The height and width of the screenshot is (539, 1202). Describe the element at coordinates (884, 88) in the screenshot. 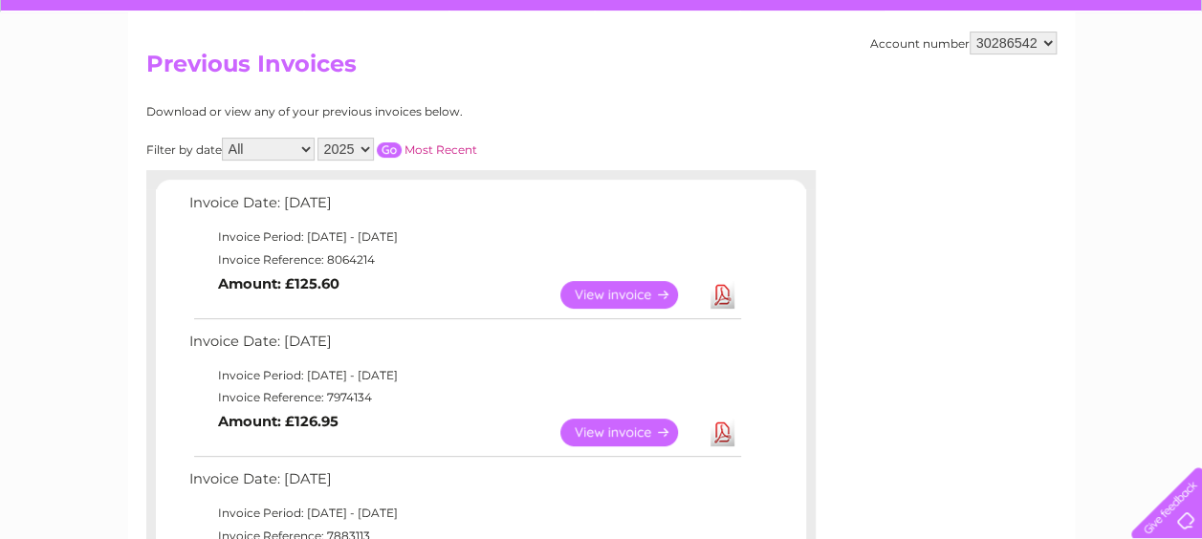

I see `a: Water` at that location.